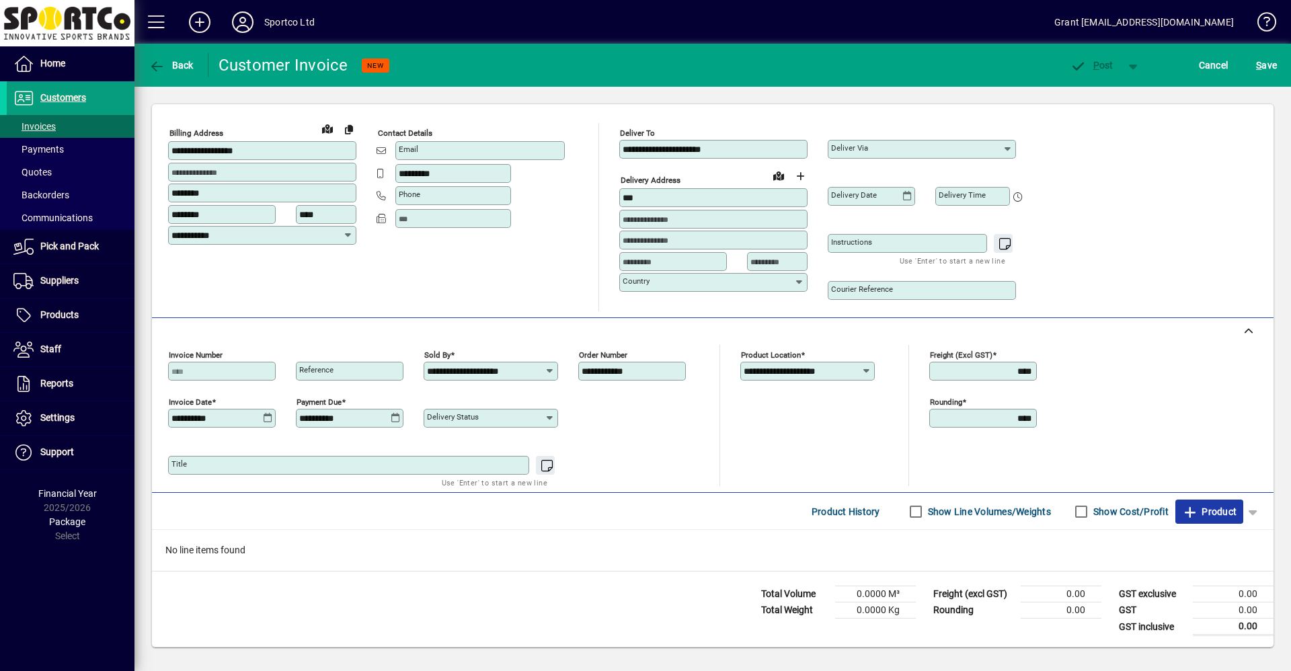 This screenshot has width=1291, height=671. What do you see at coordinates (974, 595) in the screenshot?
I see `td: Freight (excl GST)` at bounding box center [974, 595].